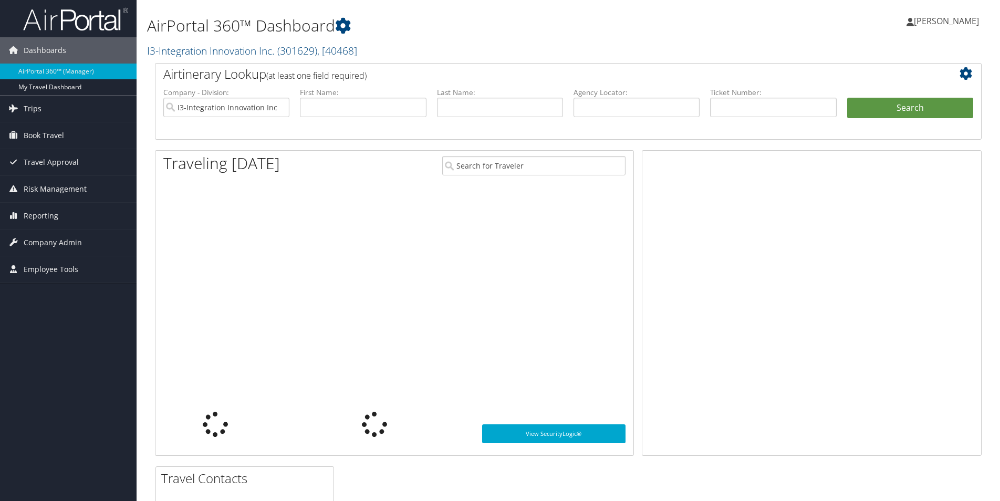  I want to click on span: Reporting, so click(41, 216).